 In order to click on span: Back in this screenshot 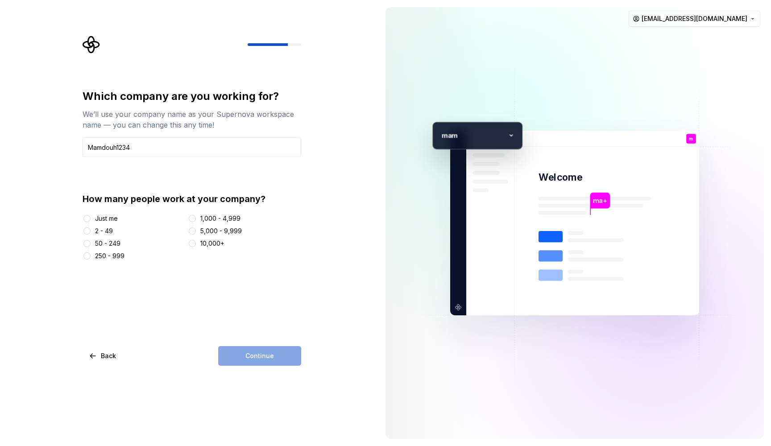, I will do `click(108, 356)`.